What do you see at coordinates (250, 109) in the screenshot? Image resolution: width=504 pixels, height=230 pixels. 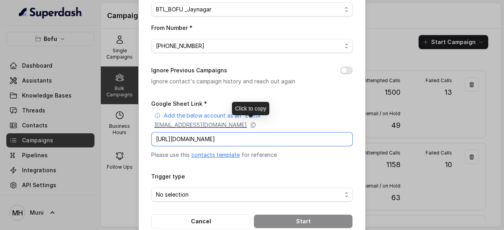 I see `div: Click to copy` at bounding box center [250, 109].